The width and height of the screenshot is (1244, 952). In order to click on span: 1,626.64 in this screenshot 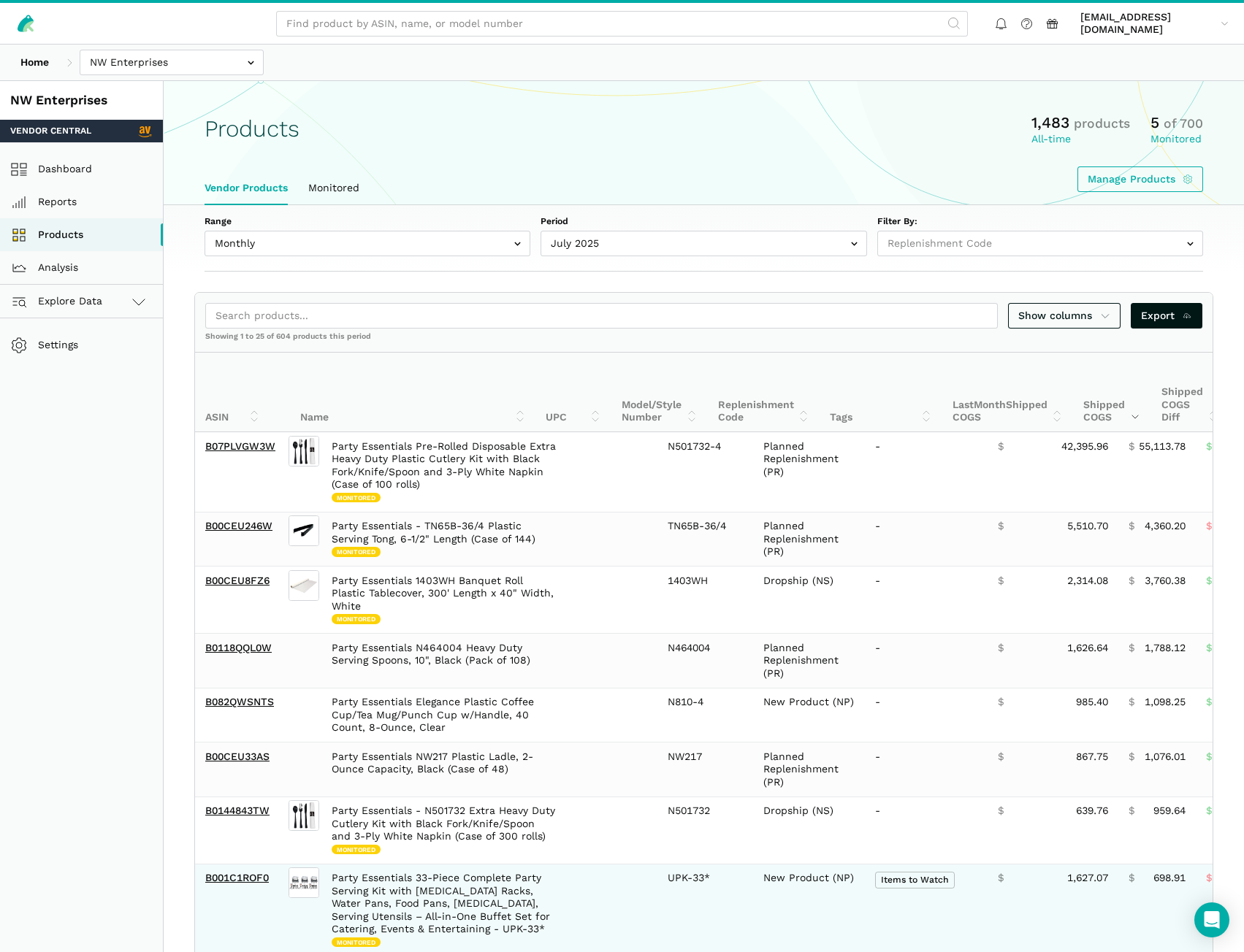, I will do `click(1088, 649)`.